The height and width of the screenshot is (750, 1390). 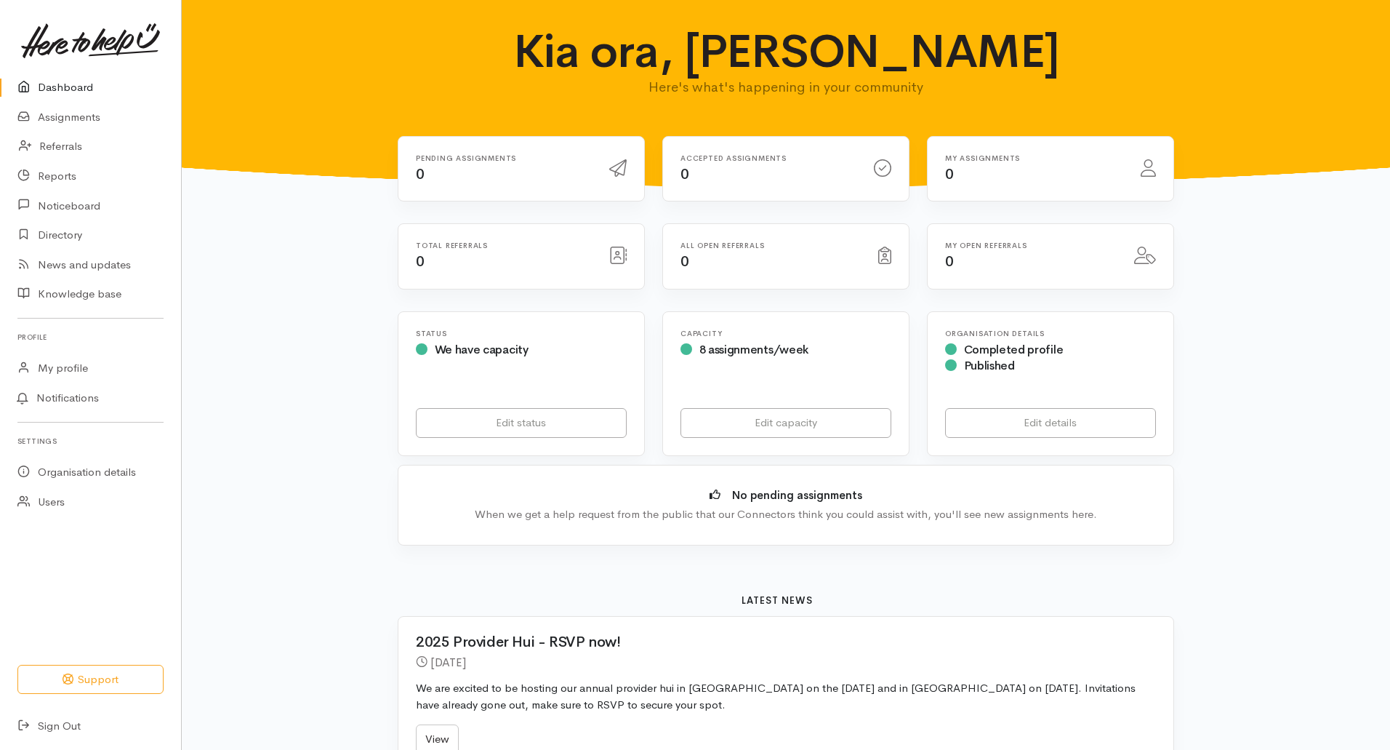 I want to click on span: Published, so click(x=990, y=365).